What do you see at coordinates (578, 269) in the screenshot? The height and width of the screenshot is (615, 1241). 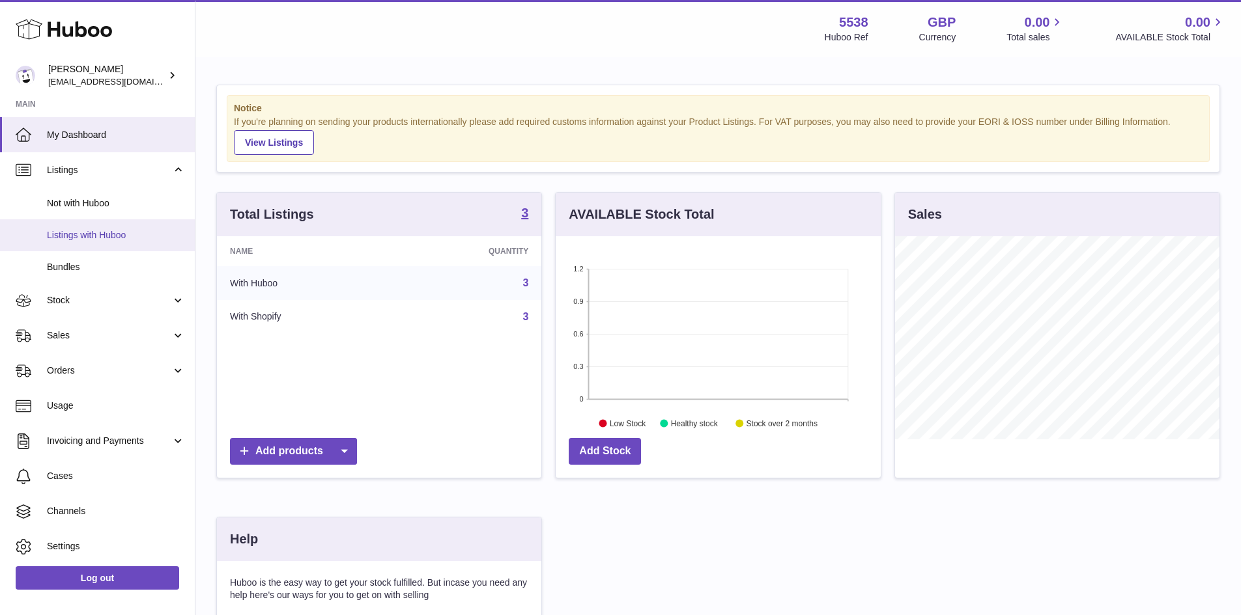 I see `text: 1.2` at bounding box center [578, 269].